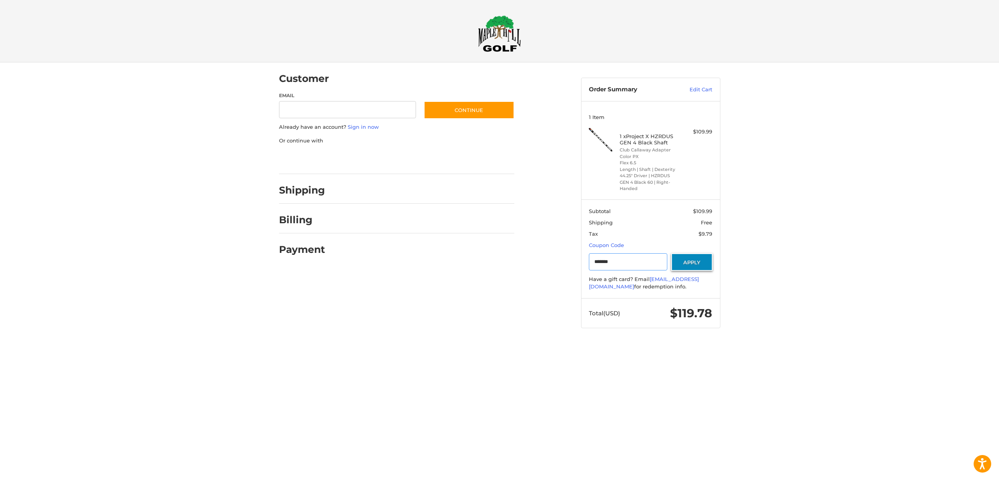 This screenshot has width=999, height=496. What do you see at coordinates (606, 245) in the screenshot?
I see `a: Coupon Code` at bounding box center [606, 245].